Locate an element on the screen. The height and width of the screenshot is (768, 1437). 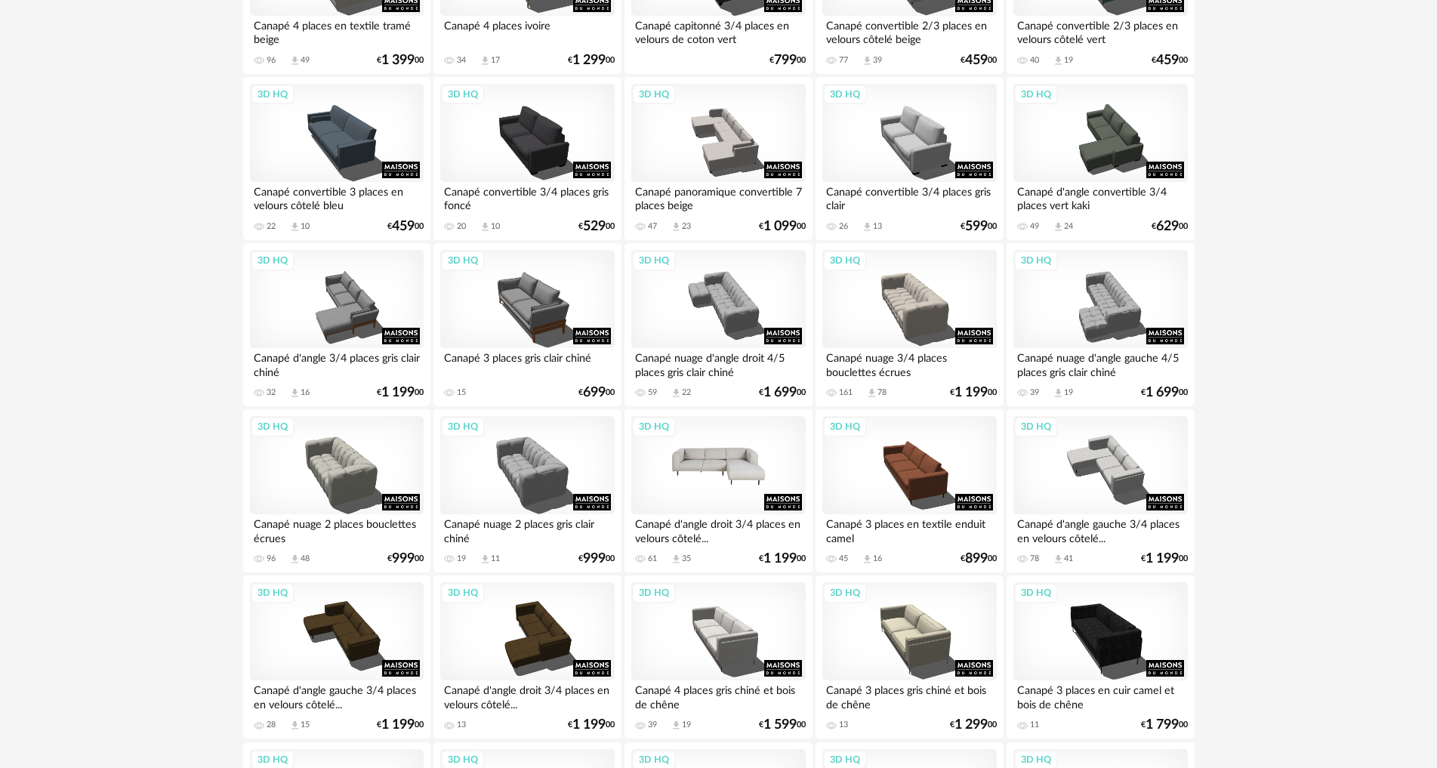
div: 10 is located at coordinates (496, 227).